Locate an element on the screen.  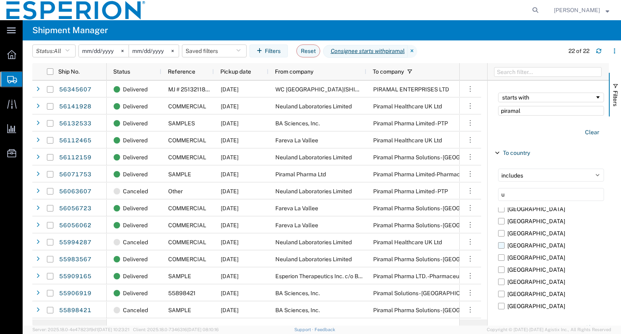
span: From company is located at coordinates (294, 72).